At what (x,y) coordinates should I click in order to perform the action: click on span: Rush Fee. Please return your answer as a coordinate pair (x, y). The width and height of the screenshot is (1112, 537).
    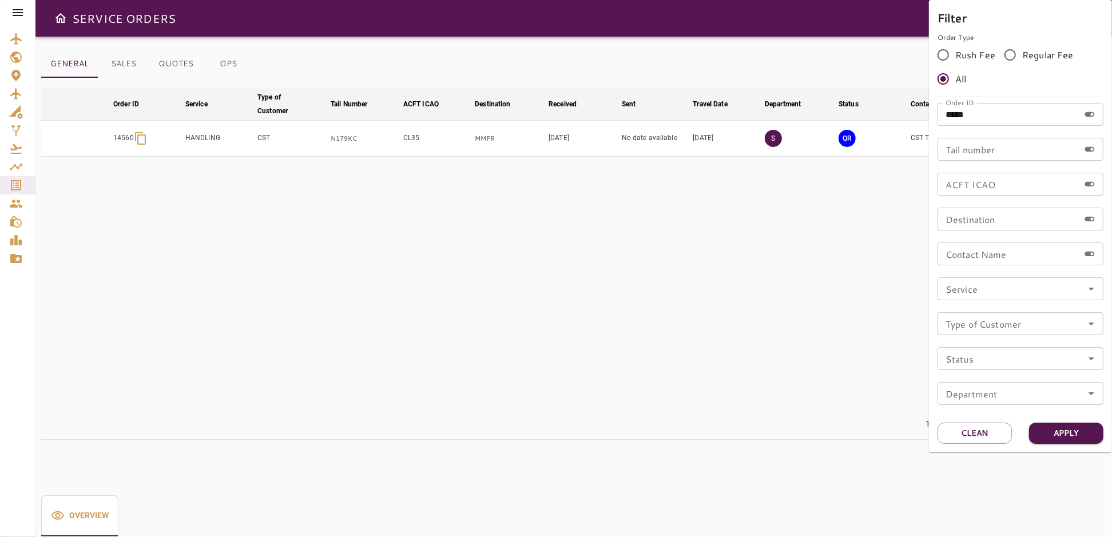
    Looking at the image, I should click on (975, 55).